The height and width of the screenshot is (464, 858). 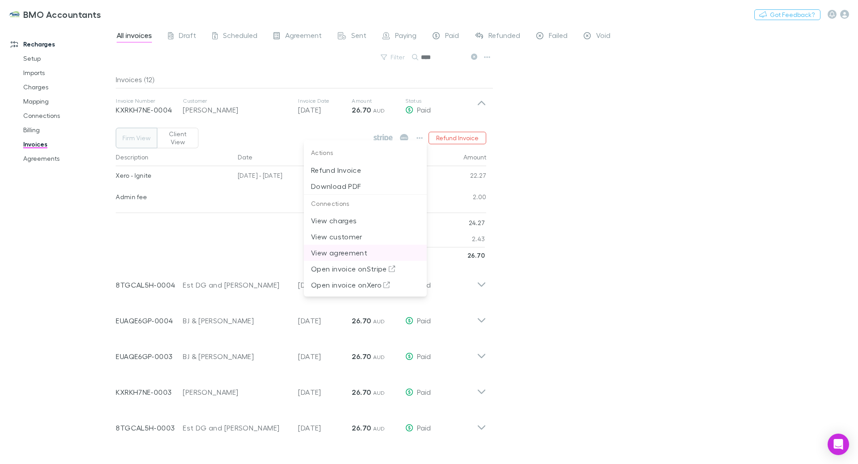 I want to click on p: Open invoice on Stripe, so click(x=365, y=269).